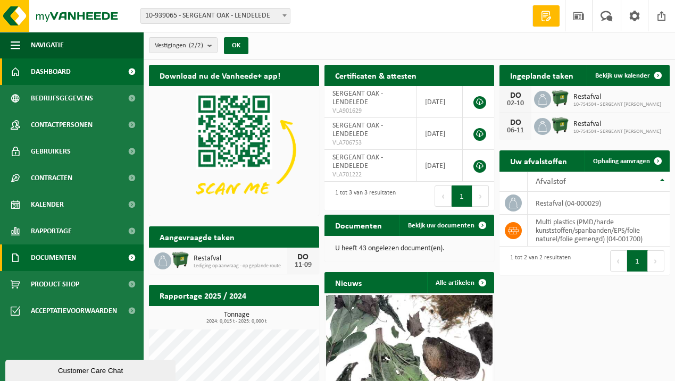  What do you see at coordinates (598, 231) in the screenshot?
I see `td: multi plastics (PMD/harde kunststoffen/spanbanden/EPS/folie naturel/folie gemengd) (04-001700)` at bounding box center [598, 231].